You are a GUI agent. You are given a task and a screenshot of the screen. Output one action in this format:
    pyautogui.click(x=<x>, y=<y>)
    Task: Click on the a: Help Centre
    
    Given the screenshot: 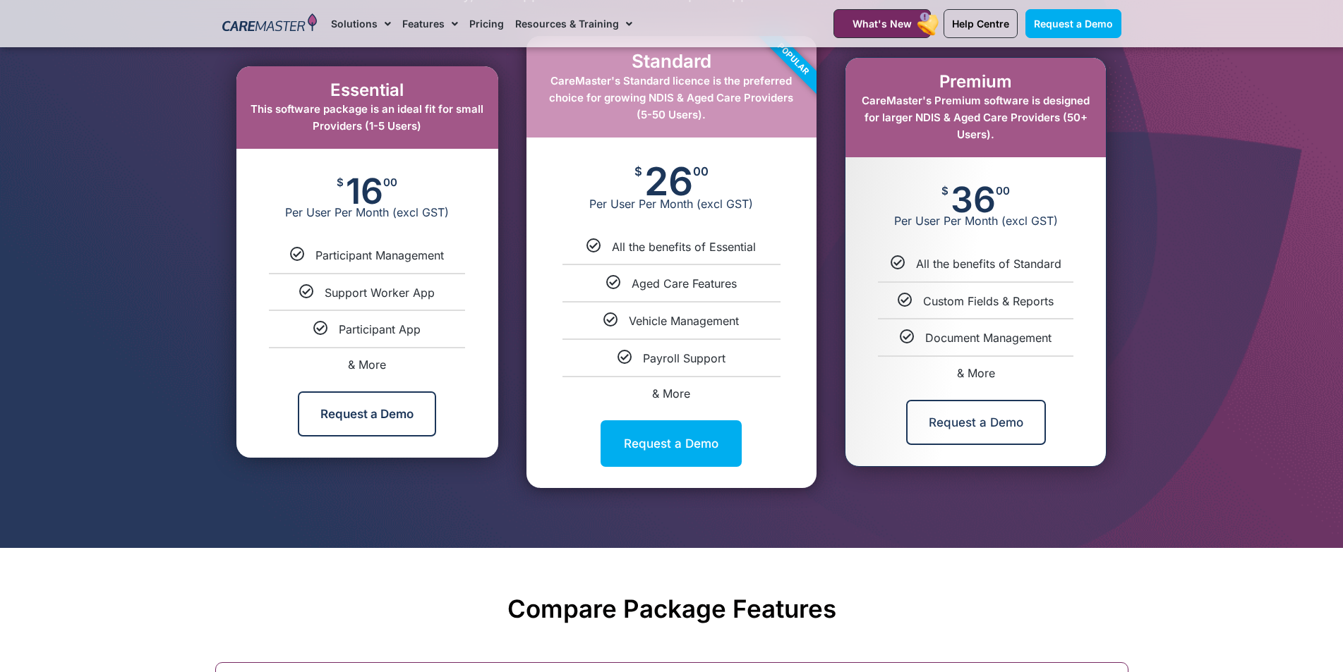 What is the action you would take?
    pyautogui.click(x=980, y=23)
    